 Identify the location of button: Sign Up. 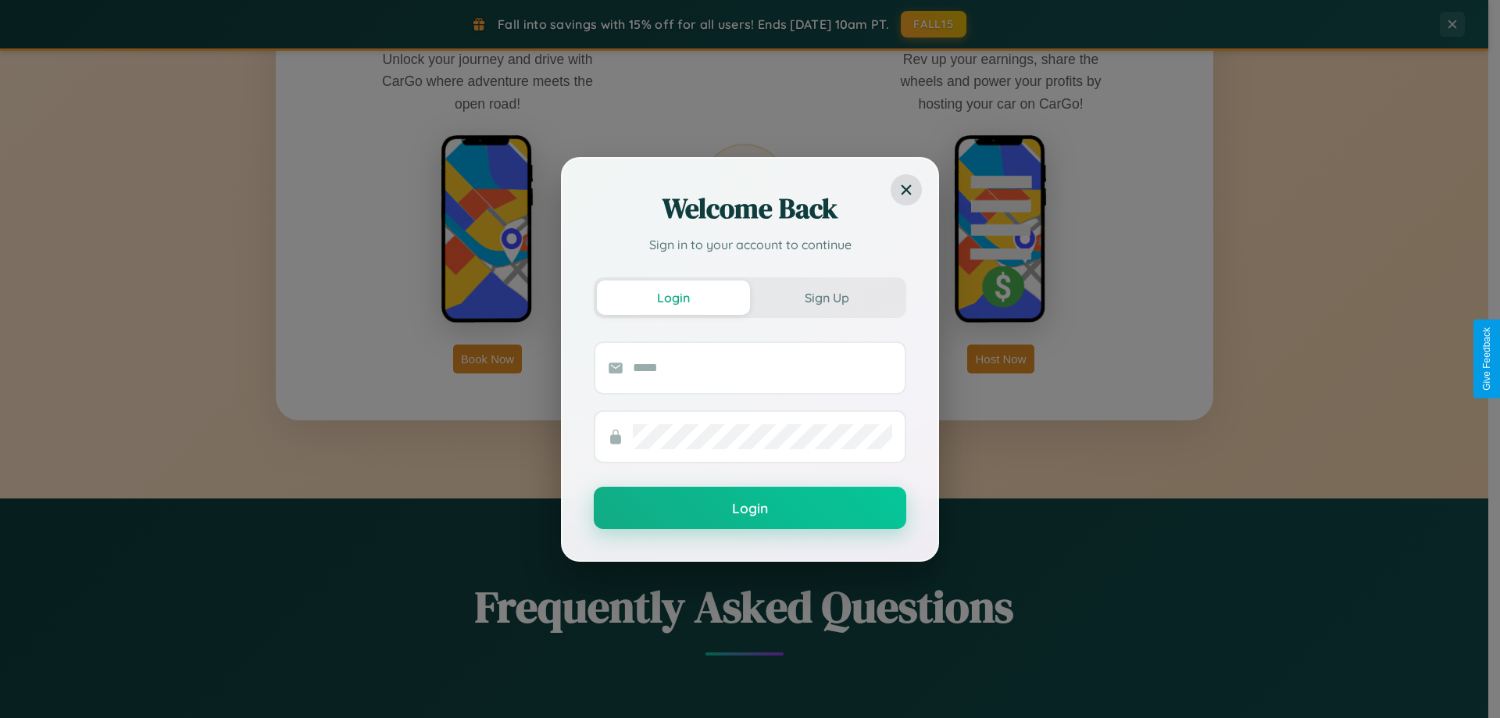
(827, 298).